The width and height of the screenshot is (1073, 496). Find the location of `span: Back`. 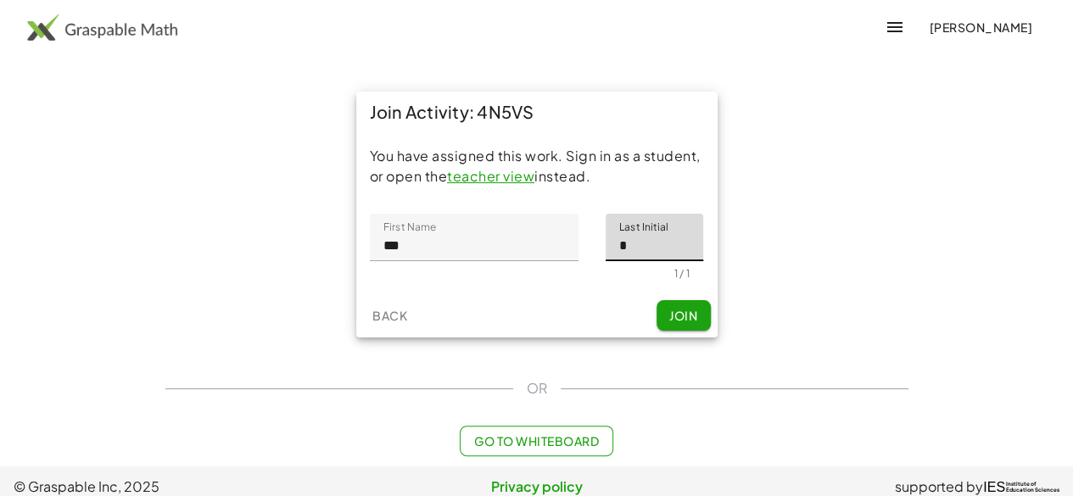

span: Back is located at coordinates (389, 316).